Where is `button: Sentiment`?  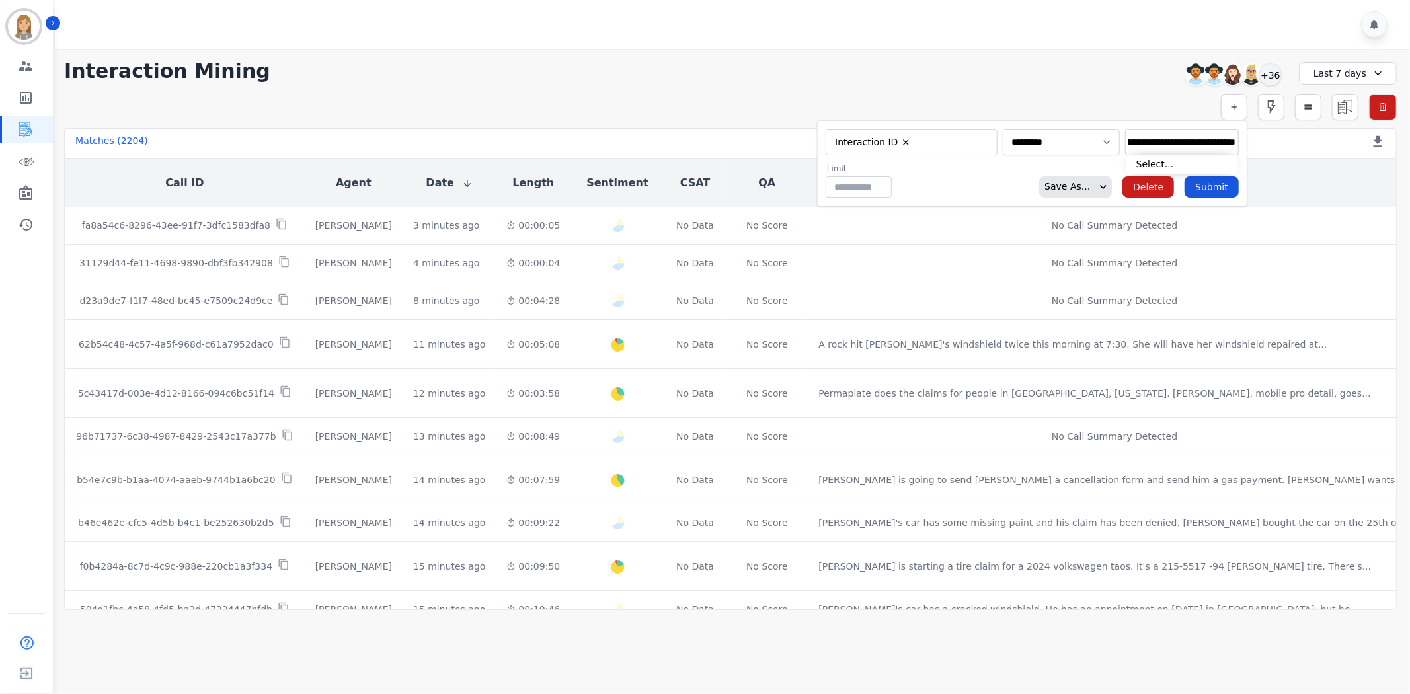
button: Sentiment is located at coordinates (617, 183).